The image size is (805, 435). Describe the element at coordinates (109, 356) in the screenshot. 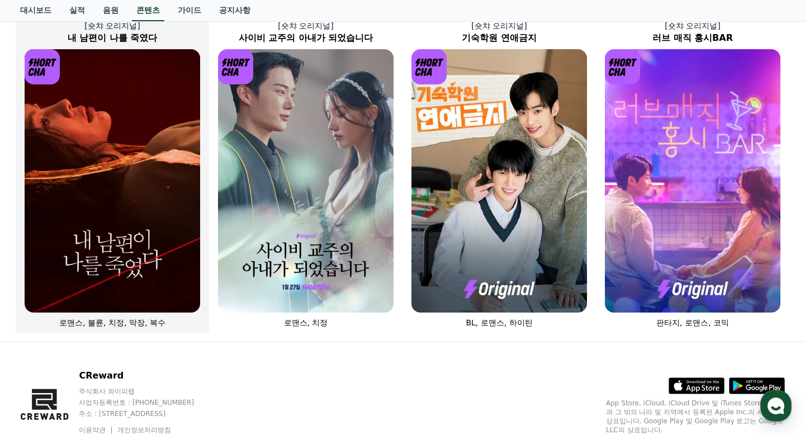

I see `a: 대화` at that location.